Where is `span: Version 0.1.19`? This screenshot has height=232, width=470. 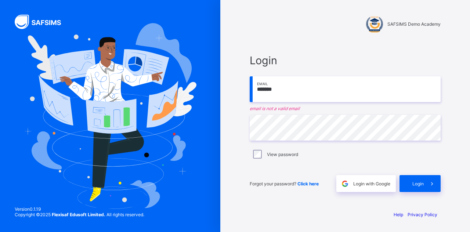
span: Version 0.1.19 is located at coordinates (79, 209).